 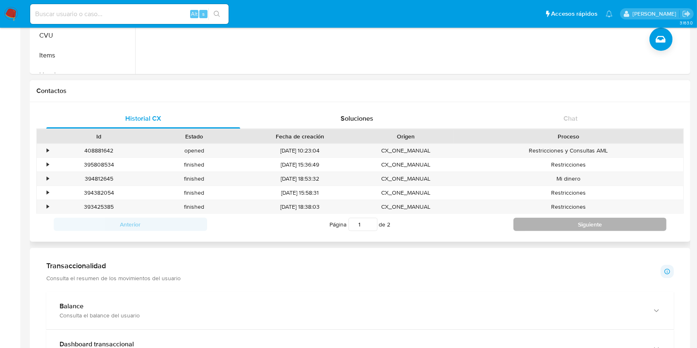 I want to click on div: opened, so click(x=194, y=150).